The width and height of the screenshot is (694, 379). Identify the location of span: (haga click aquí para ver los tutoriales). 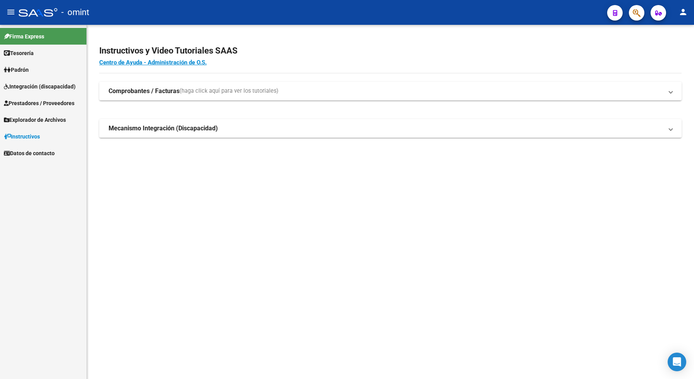
(229, 91).